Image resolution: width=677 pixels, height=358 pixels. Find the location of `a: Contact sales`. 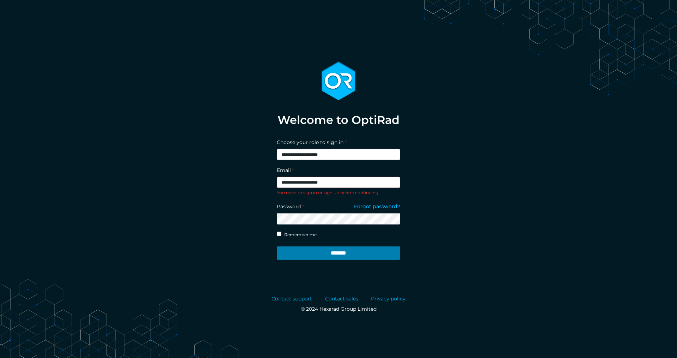

a: Contact sales is located at coordinates (342, 298).